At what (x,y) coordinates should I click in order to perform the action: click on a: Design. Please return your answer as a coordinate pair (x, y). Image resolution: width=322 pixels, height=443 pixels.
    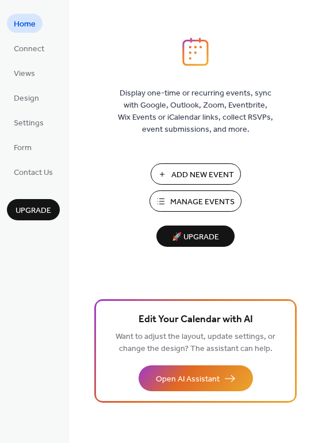
    Looking at the image, I should click on (26, 97).